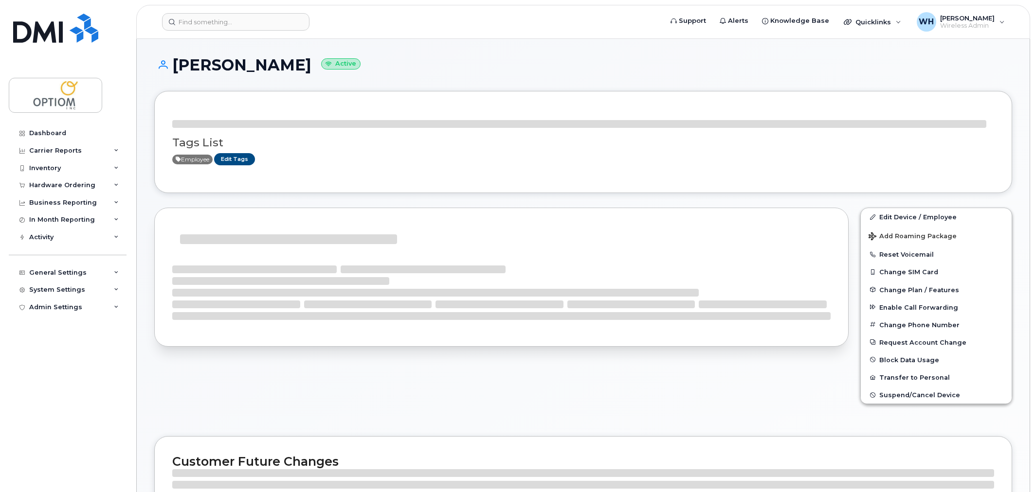 The height and width of the screenshot is (492, 1035). What do you see at coordinates (936, 255) in the screenshot?
I see `button: Reset Voicemail` at bounding box center [936, 255].